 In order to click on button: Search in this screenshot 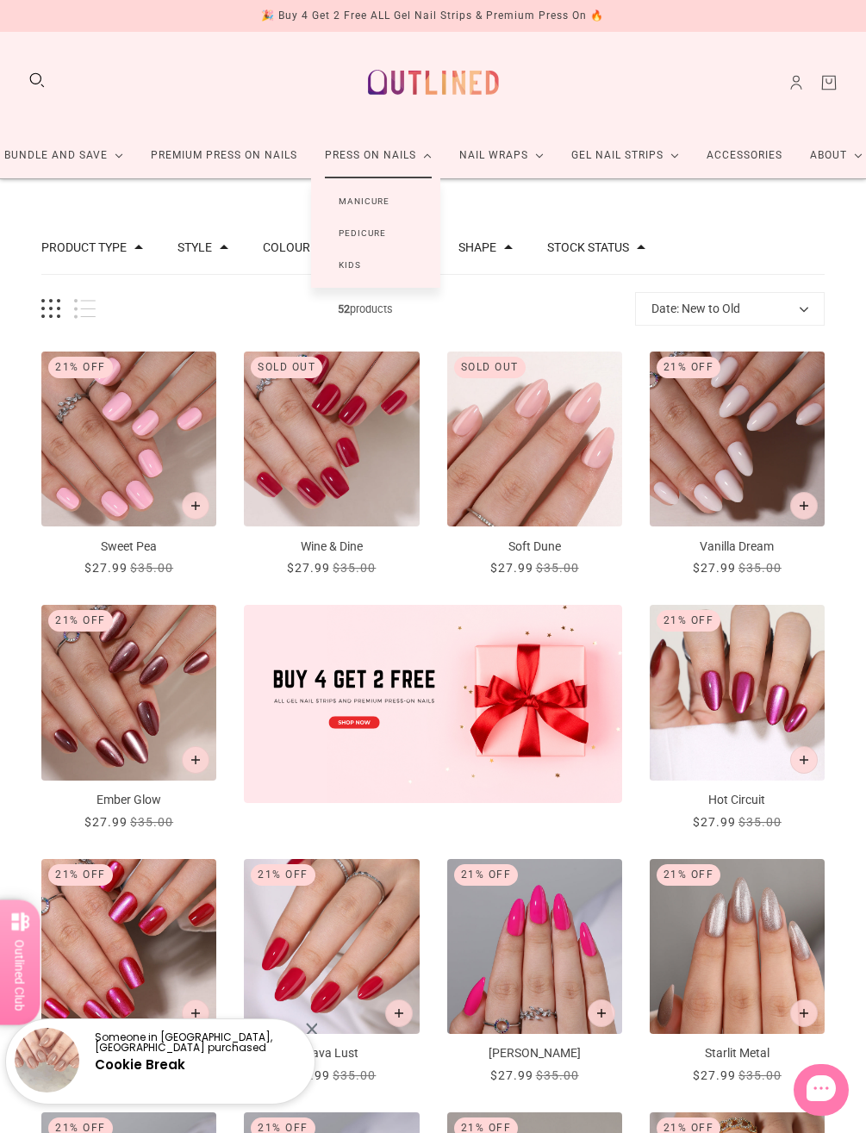, I will do `click(37, 80)`.